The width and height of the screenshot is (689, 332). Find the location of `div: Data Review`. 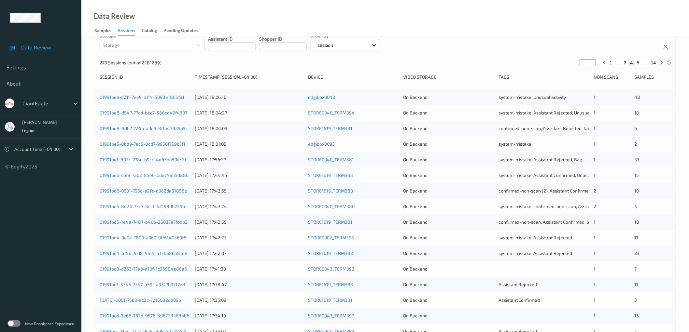

div: Data Review is located at coordinates (114, 16).